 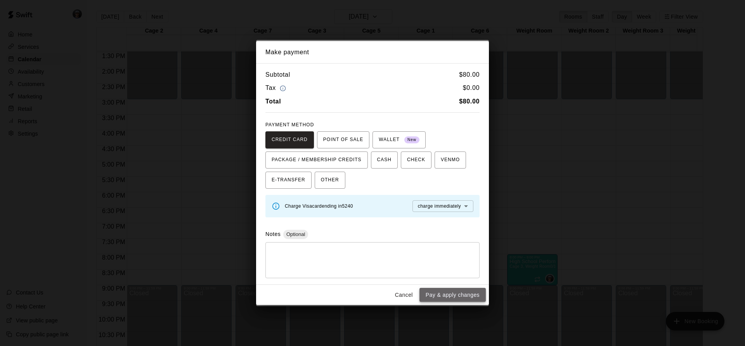 What do you see at coordinates (288, 180) in the screenshot?
I see `span: E-TRANSFER` at bounding box center [288, 180].